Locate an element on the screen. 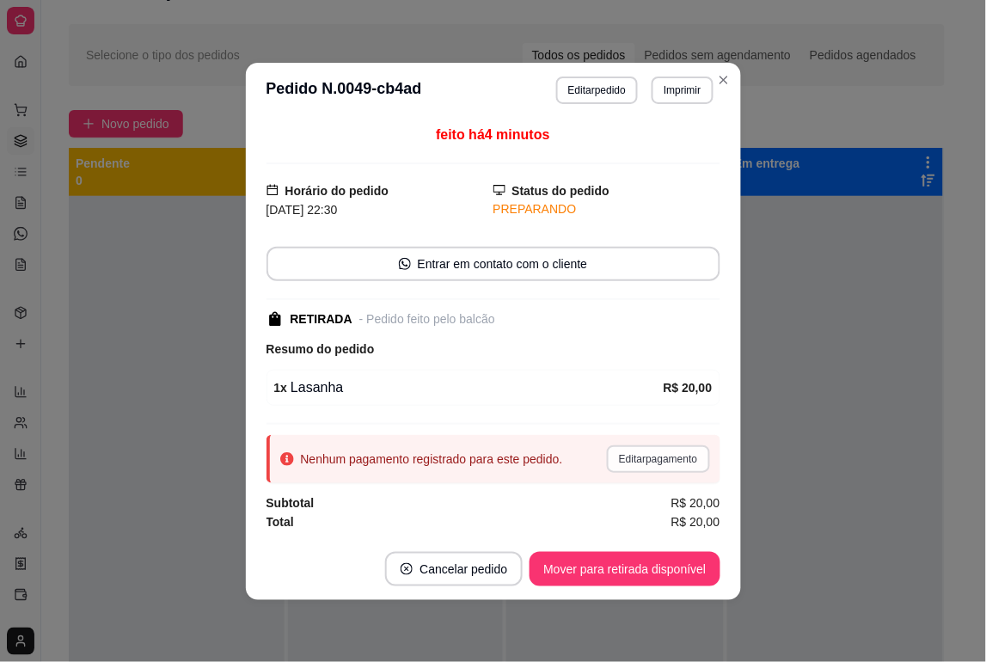 The image size is (986, 662). span: desktop is located at coordinates (499, 190).